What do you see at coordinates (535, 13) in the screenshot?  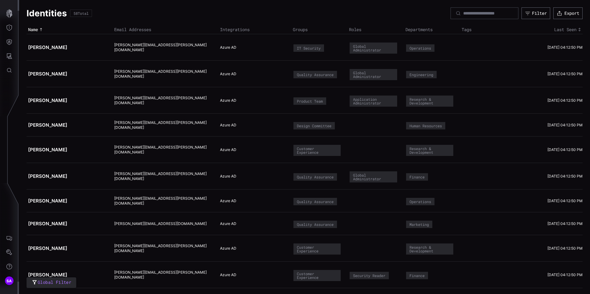 I see `button: Filter` at bounding box center [535, 13].